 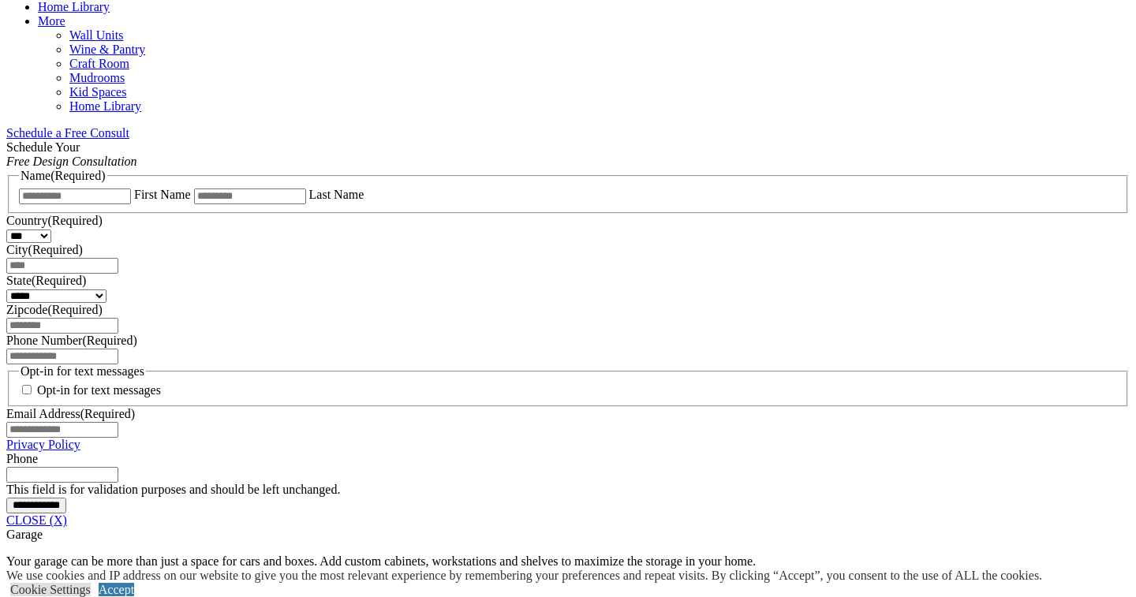 What do you see at coordinates (116, 590) in the screenshot?
I see `a: Accept` at bounding box center [116, 590].